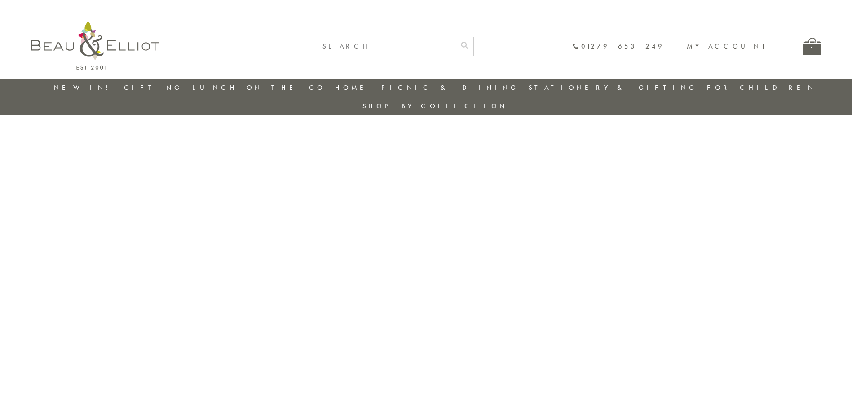 This screenshot has height=415, width=852. Describe the element at coordinates (84, 88) in the screenshot. I see `a: New in!` at that location.